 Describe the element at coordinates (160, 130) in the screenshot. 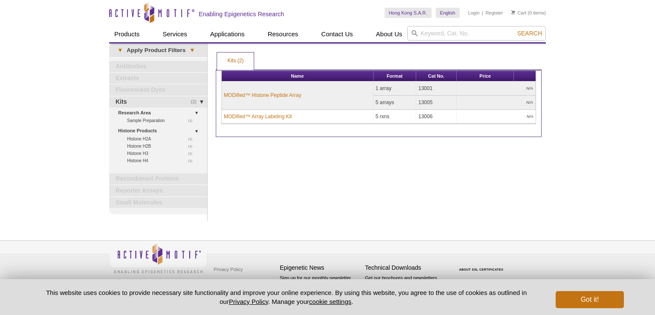

I see `a: Histone Products` at that location.